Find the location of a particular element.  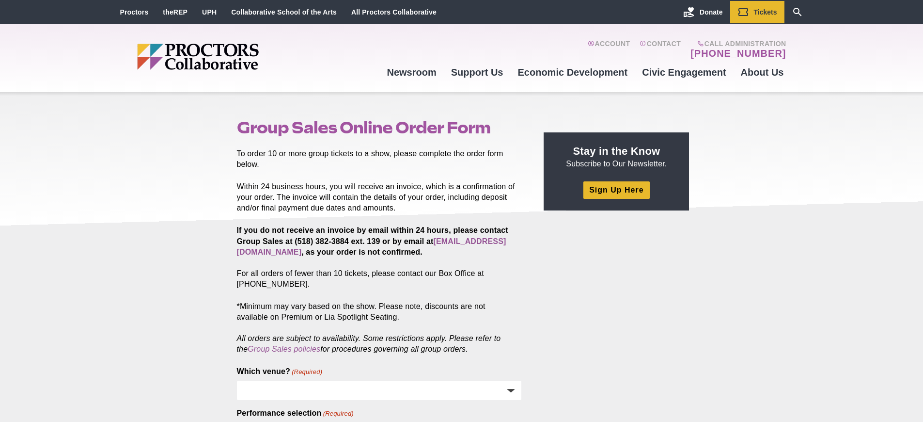

span: Donate is located at coordinates (711, 12).